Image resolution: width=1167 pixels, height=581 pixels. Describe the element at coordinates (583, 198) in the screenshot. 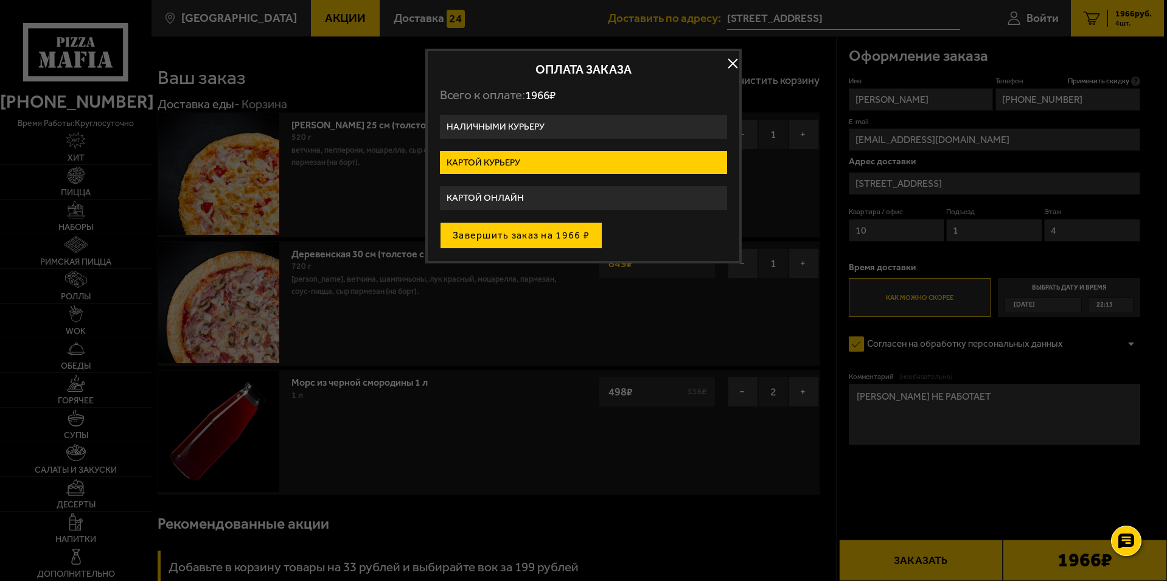

I see `label: Картой онлайн` at that location.